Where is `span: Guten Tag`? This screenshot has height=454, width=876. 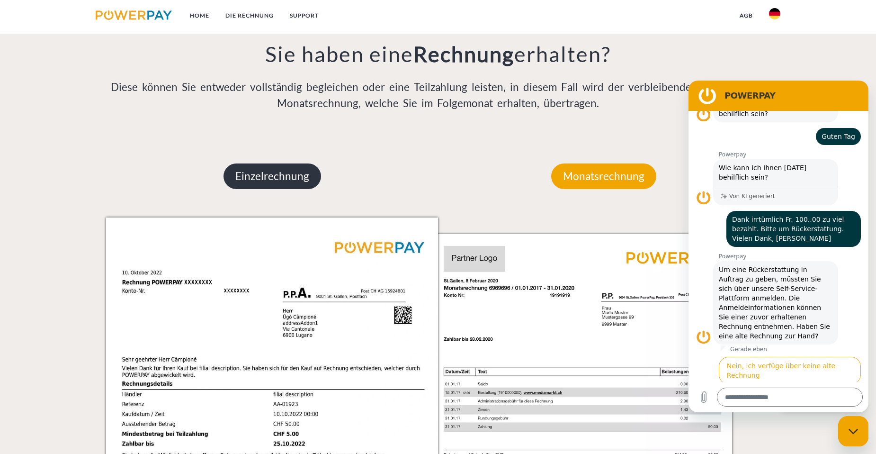
span: Guten Tag is located at coordinates (150, 56).